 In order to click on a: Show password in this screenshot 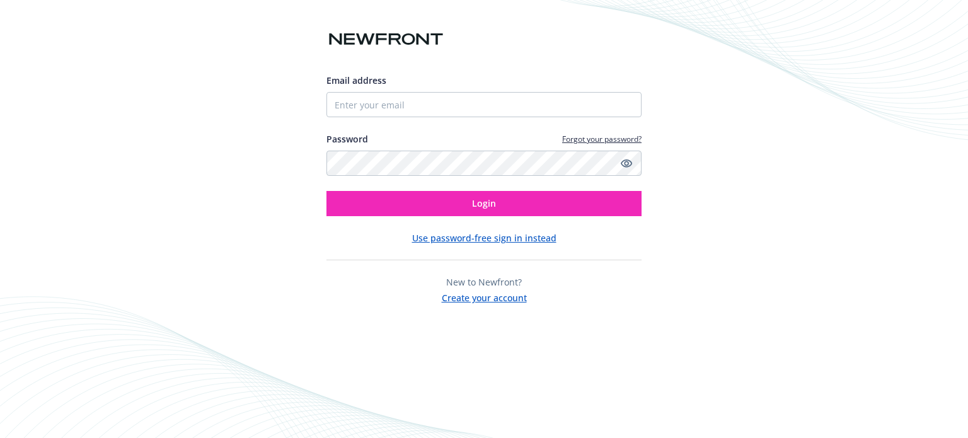, I will do `click(627, 163)`.